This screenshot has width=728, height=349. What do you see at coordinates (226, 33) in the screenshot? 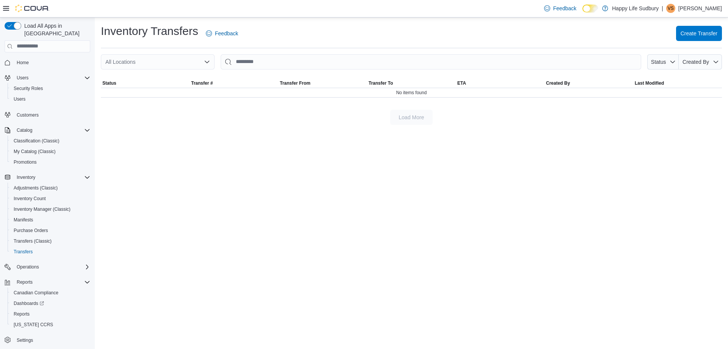
I see `span: Feedback` at bounding box center [226, 33].